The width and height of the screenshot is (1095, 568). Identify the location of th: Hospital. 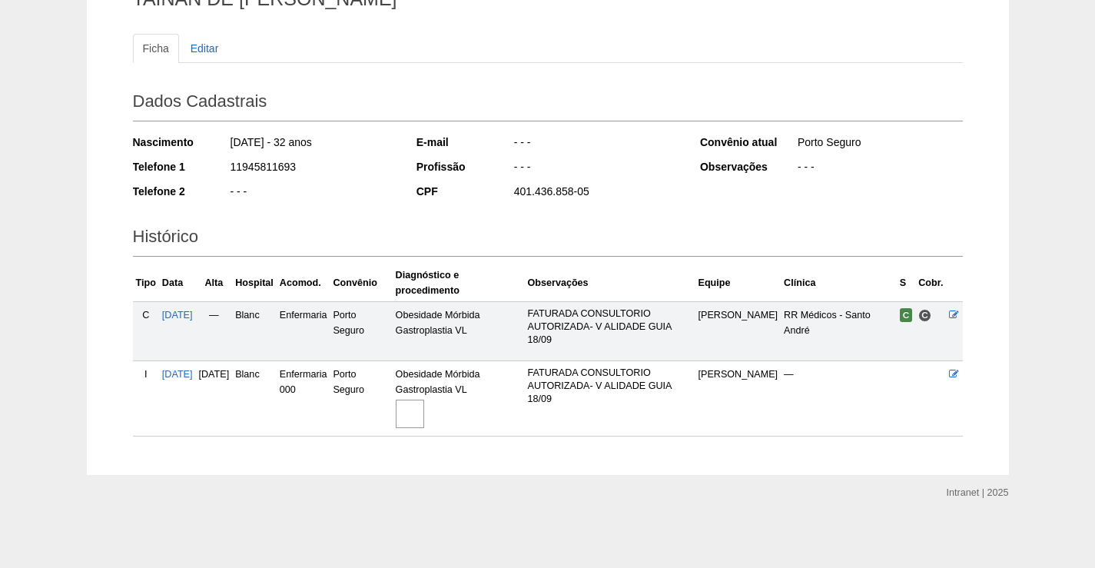
(254, 283).